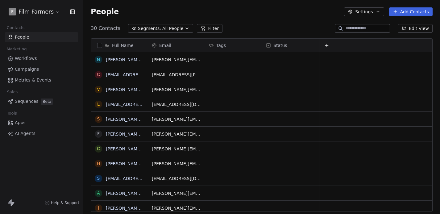 This screenshot has height=214, width=440. What do you see at coordinates (165, 45) in the screenshot?
I see `span: Email` at bounding box center [165, 45].